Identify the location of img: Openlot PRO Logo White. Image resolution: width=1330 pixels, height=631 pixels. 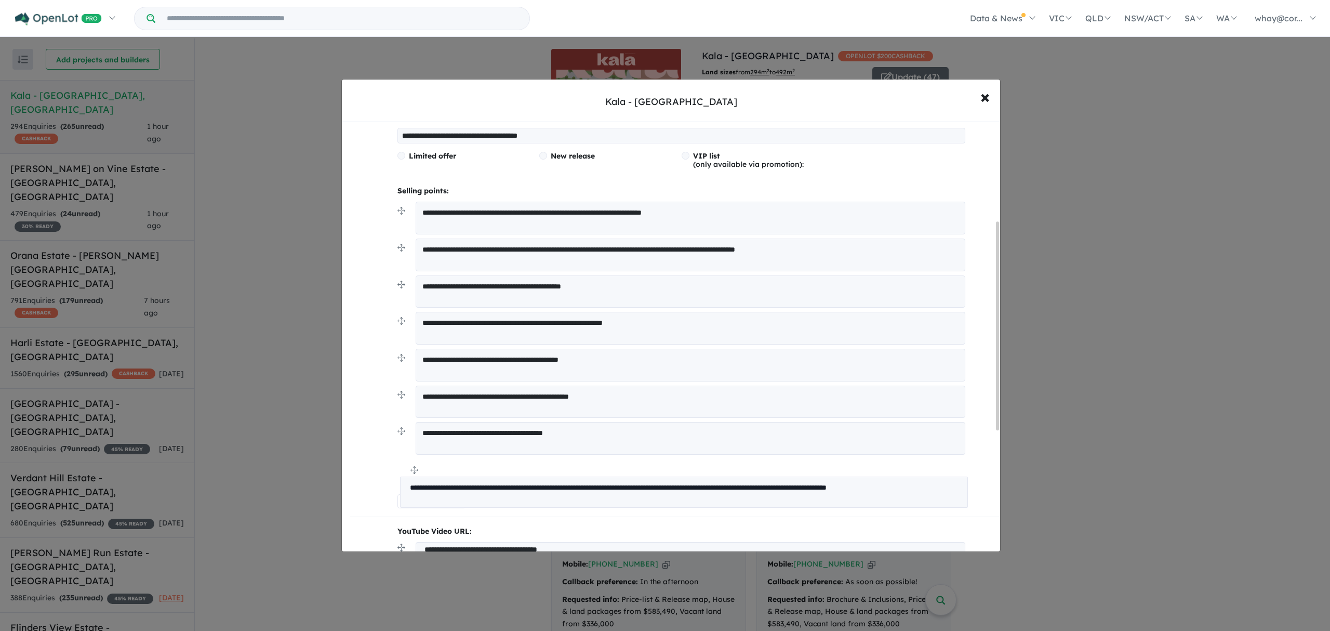
(58, 19).